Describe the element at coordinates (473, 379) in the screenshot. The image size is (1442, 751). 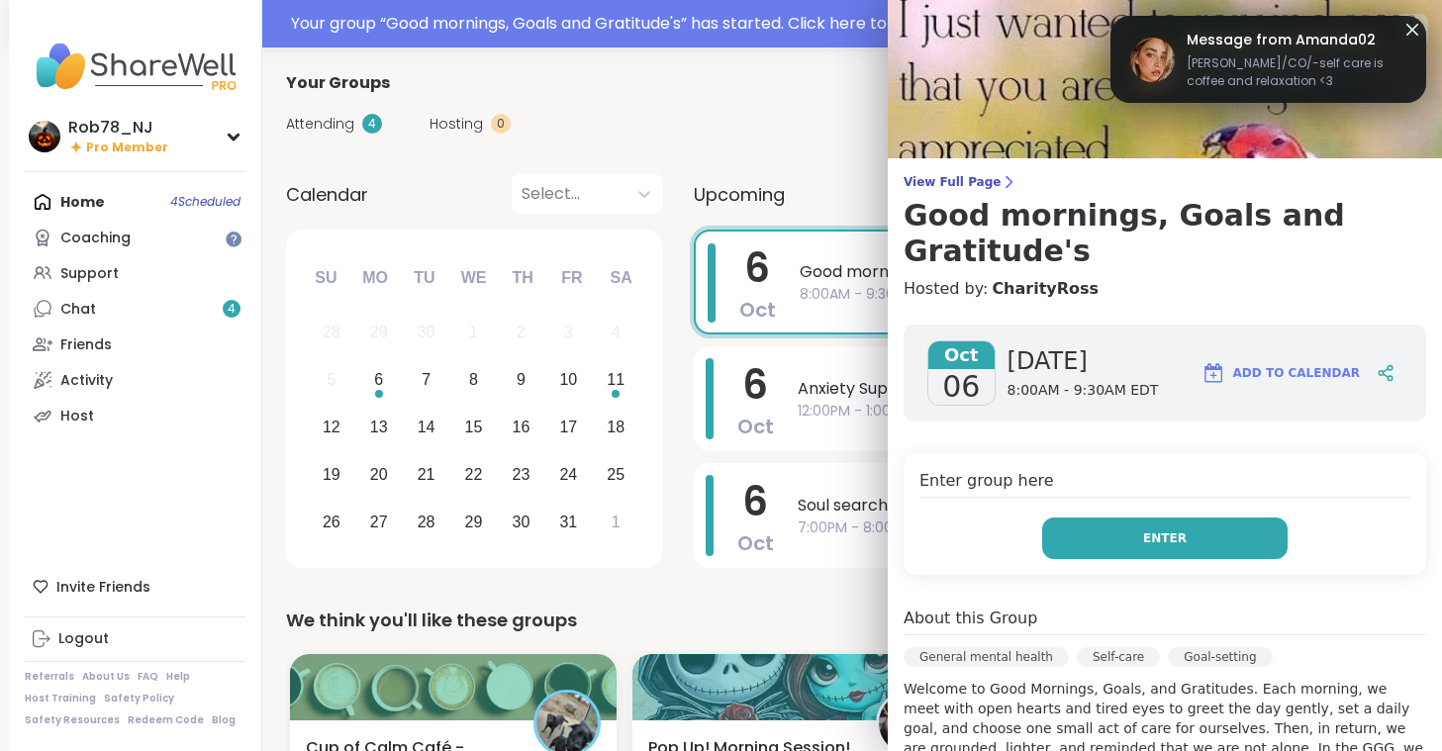
I see `div: 8` at that location.